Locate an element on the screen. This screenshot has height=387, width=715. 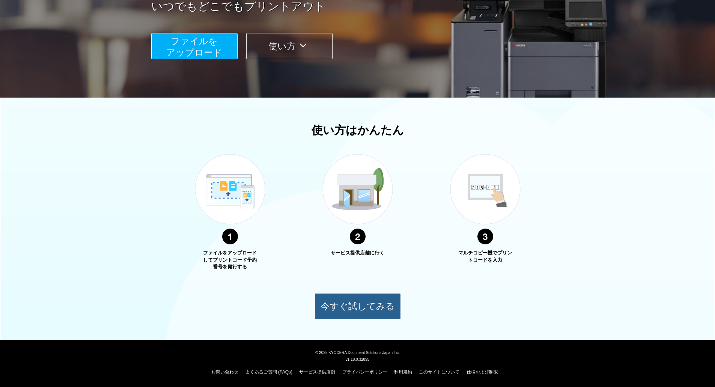
a: 利用規約 is located at coordinates (403, 372).